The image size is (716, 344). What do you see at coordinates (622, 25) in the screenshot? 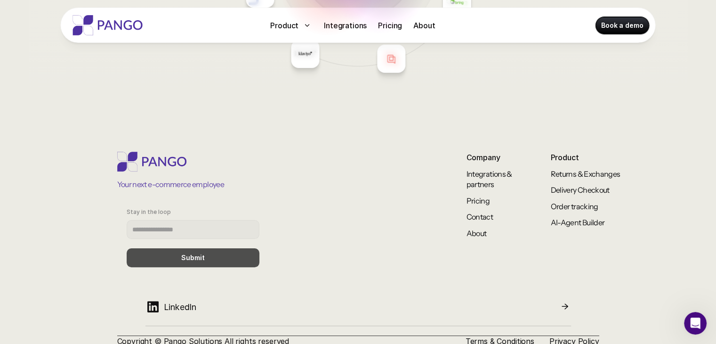
I see `p: Book a demo` at bounding box center [622, 25].